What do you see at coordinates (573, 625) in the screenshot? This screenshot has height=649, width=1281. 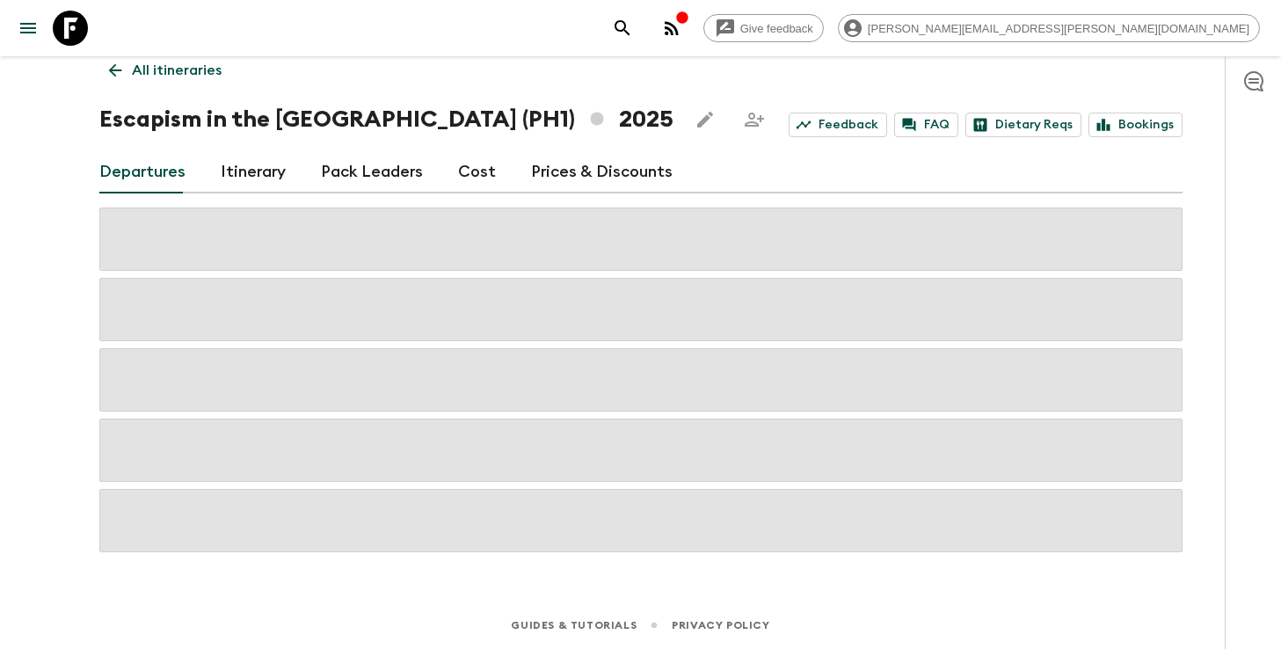 I see `a: Guides & Tutorials` at bounding box center [573, 625].